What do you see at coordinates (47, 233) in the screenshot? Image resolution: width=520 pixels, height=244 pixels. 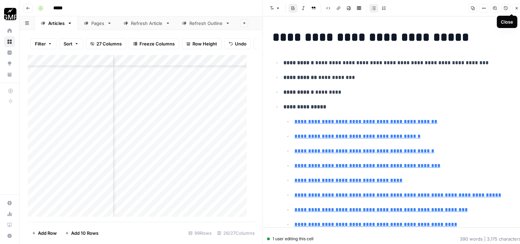 I see `span: Add Row` at bounding box center [47, 233].